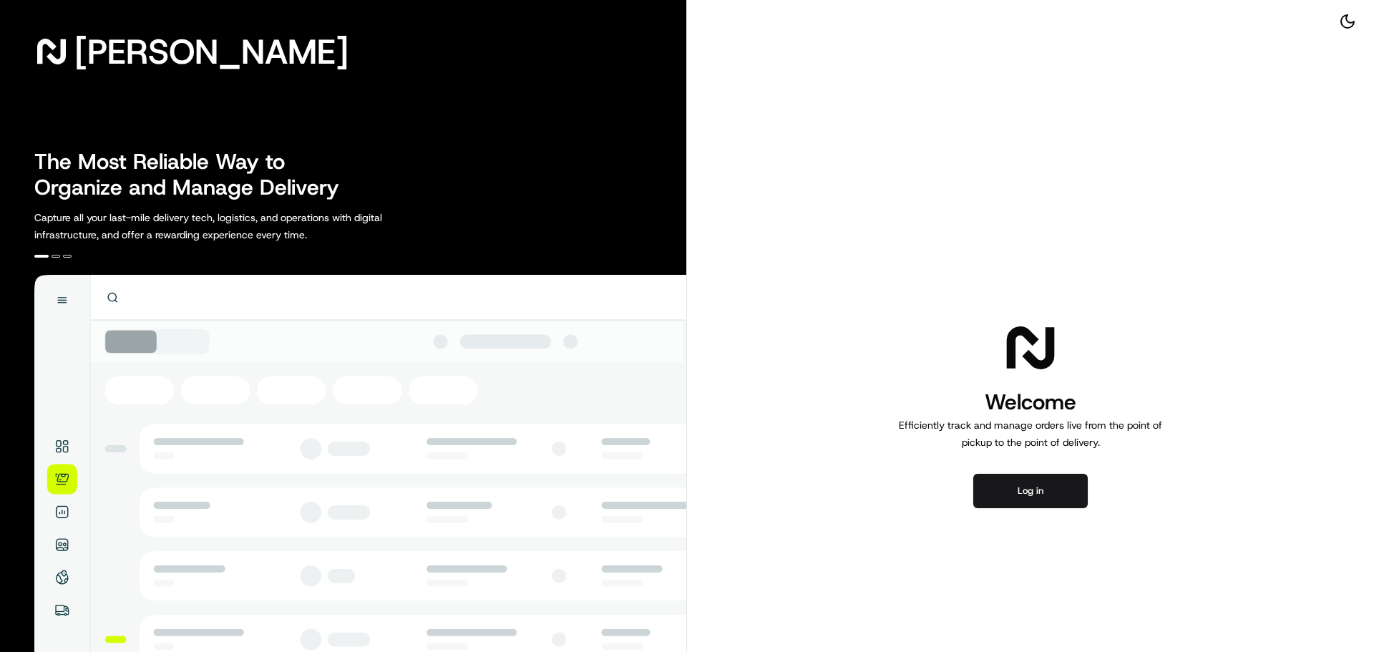 The height and width of the screenshot is (652, 1374). What do you see at coordinates (1030, 434) in the screenshot?
I see `p: Efficiently track and manage orders live from the point of pickup to the point of delivery.` at bounding box center [1030, 434].